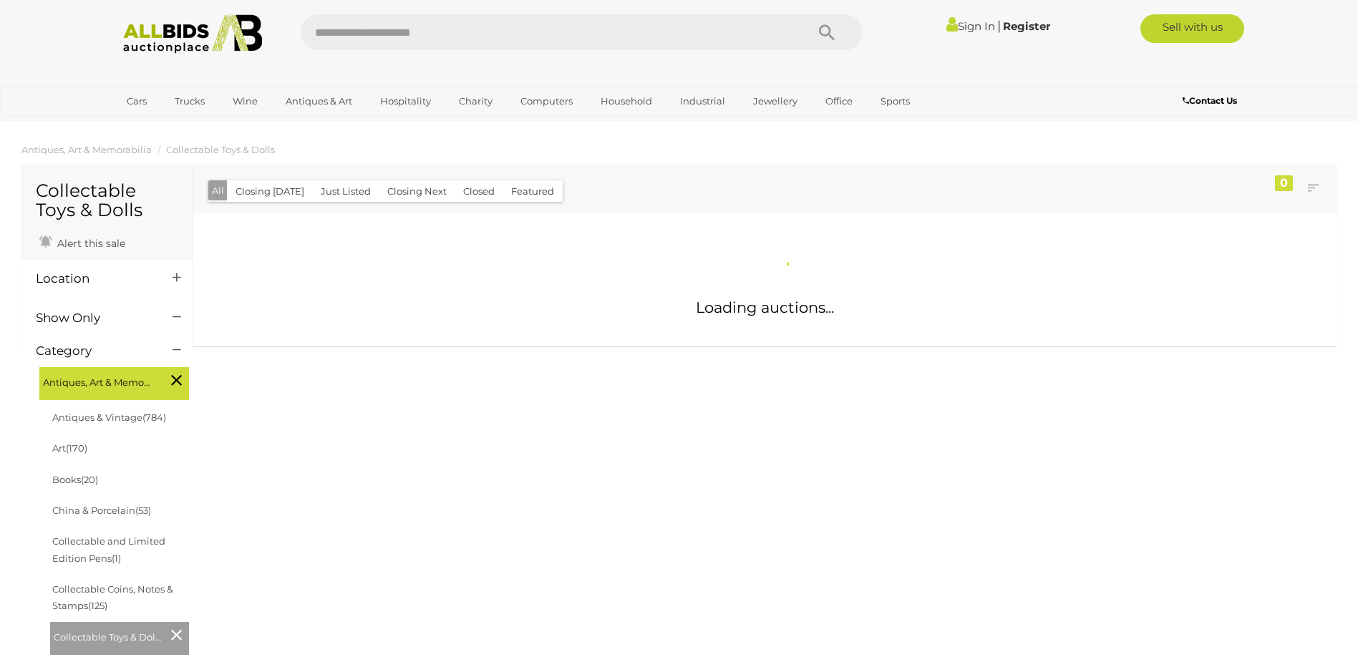 This screenshot has height=667, width=1358. What do you see at coordinates (1211, 101) in the screenshot?
I see `a: Contact Us` at bounding box center [1211, 101].